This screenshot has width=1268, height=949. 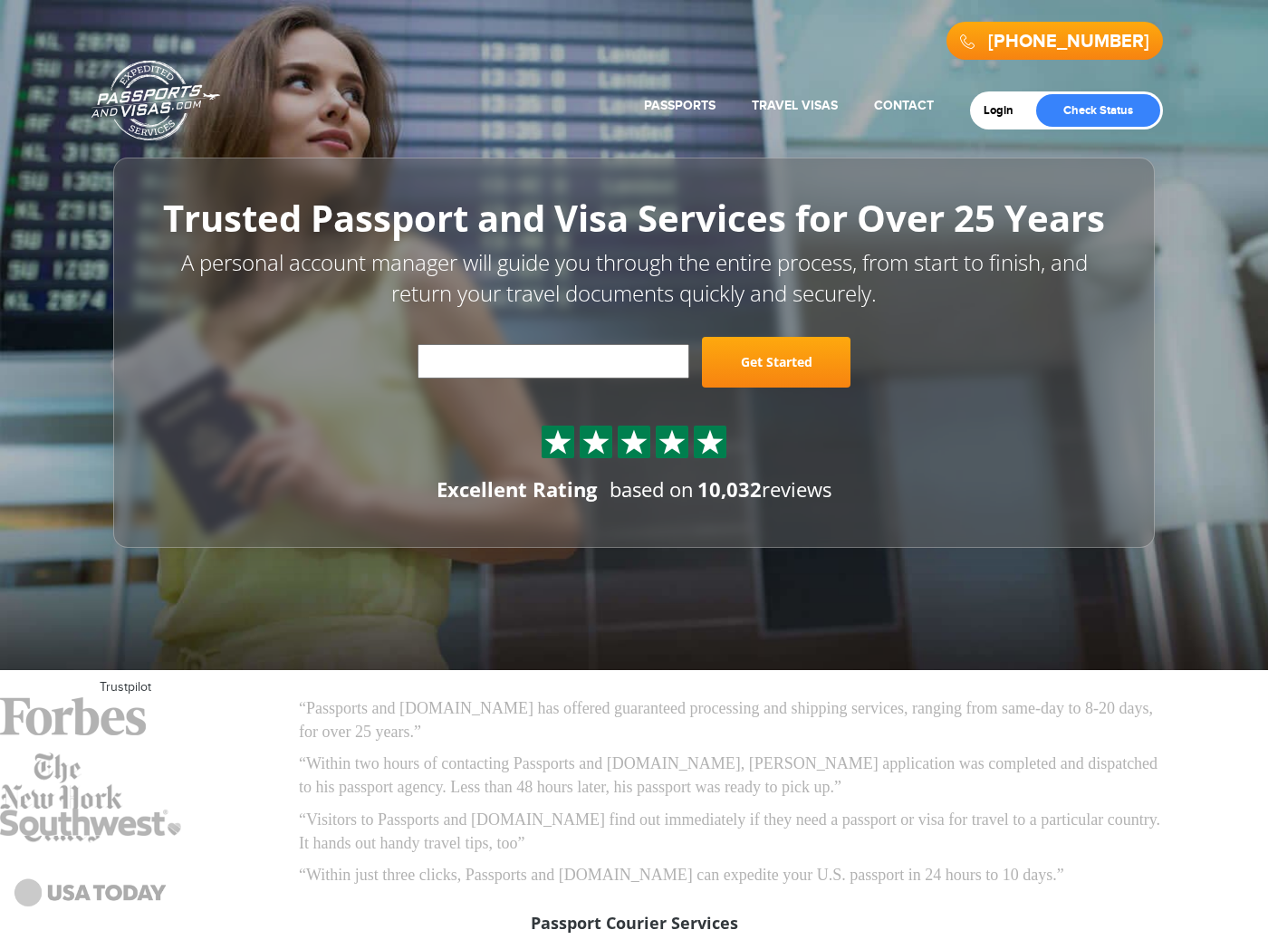 I want to click on h1: Trusted Passport and Visa Services for Over 25 Years, so click(x=634, y=218).